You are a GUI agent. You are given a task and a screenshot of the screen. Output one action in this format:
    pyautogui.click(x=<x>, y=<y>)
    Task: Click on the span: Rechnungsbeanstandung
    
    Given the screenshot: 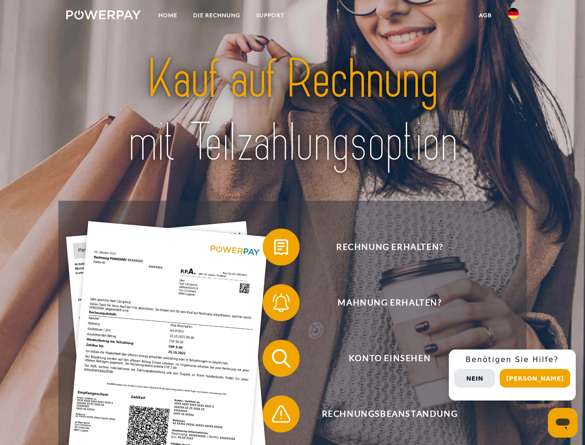 What is the action you would take?
    pyautogui.click(x=390, y=414)
    